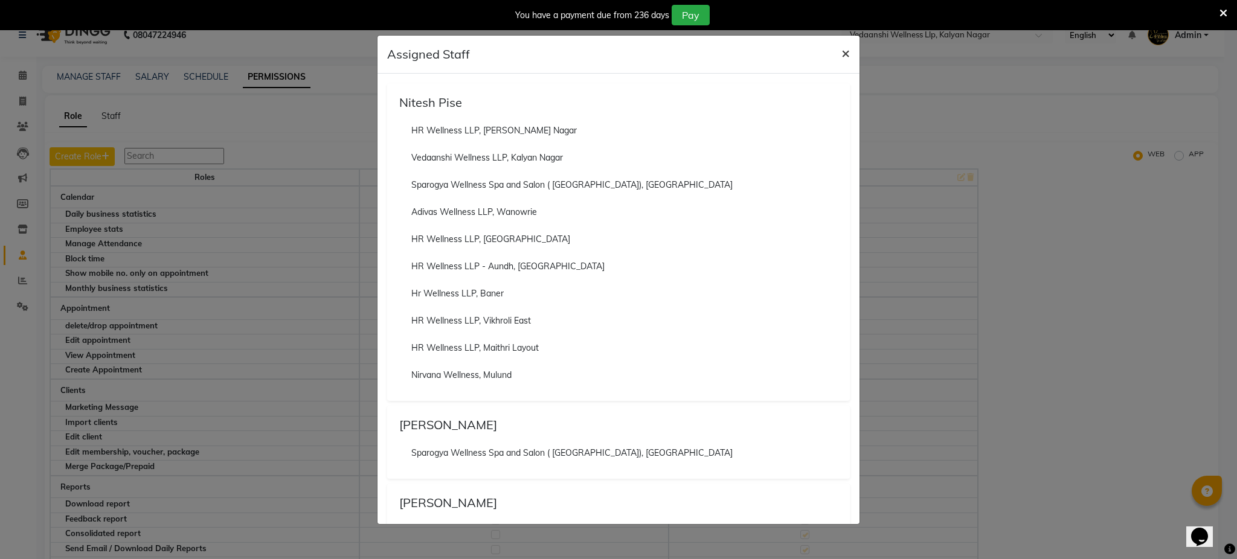 The image size is (1237, 559). I want to click on li: HR Wellness LLP, Maithri Layout, so click(618, 348).